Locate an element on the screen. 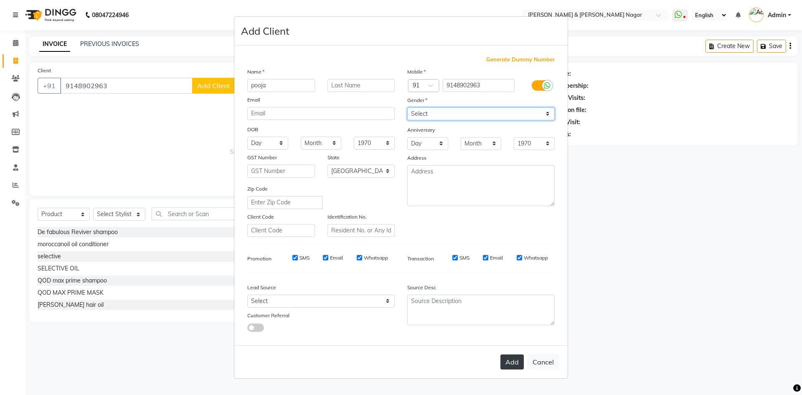 This screenshot has width=802, height=395. span: Generate Dummy Number is located at coordinates (521, 60).